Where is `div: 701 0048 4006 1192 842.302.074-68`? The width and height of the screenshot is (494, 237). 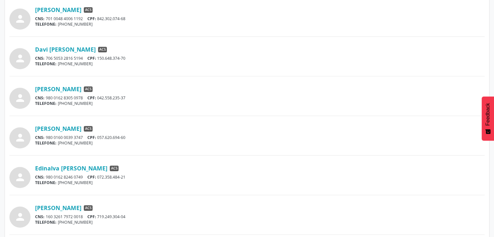
div: 701 0048 4006 1192 842.302.074-68 is located at coordinates (260, 19).